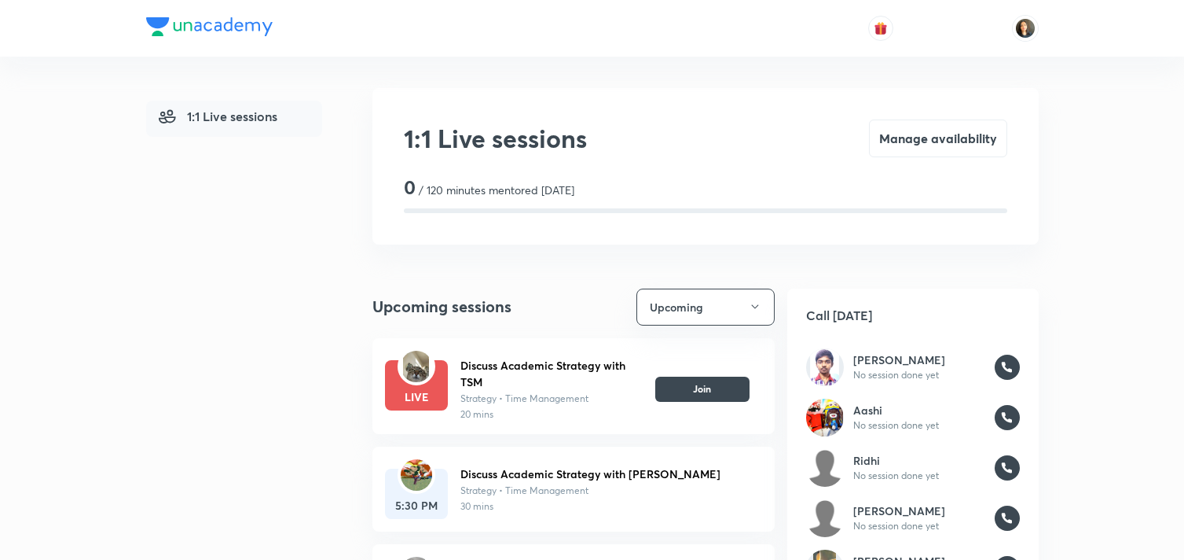 This screenshot has height=560, width=1184. Describe the element at coordinates (881, 28) in the screenshot. I see `button: avatar` at that location.